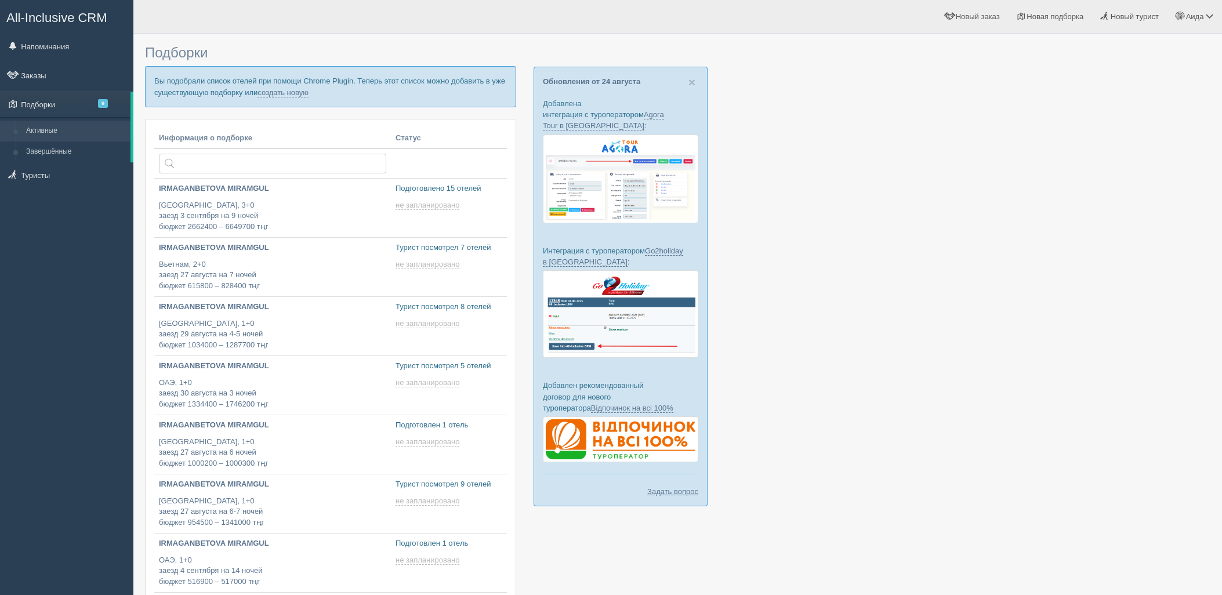 The width and height of the screenshot is (1222, 595). Describe the element at coordinates (1055, 16) in the screenshot. I see `span: Новая подборка` at that location.